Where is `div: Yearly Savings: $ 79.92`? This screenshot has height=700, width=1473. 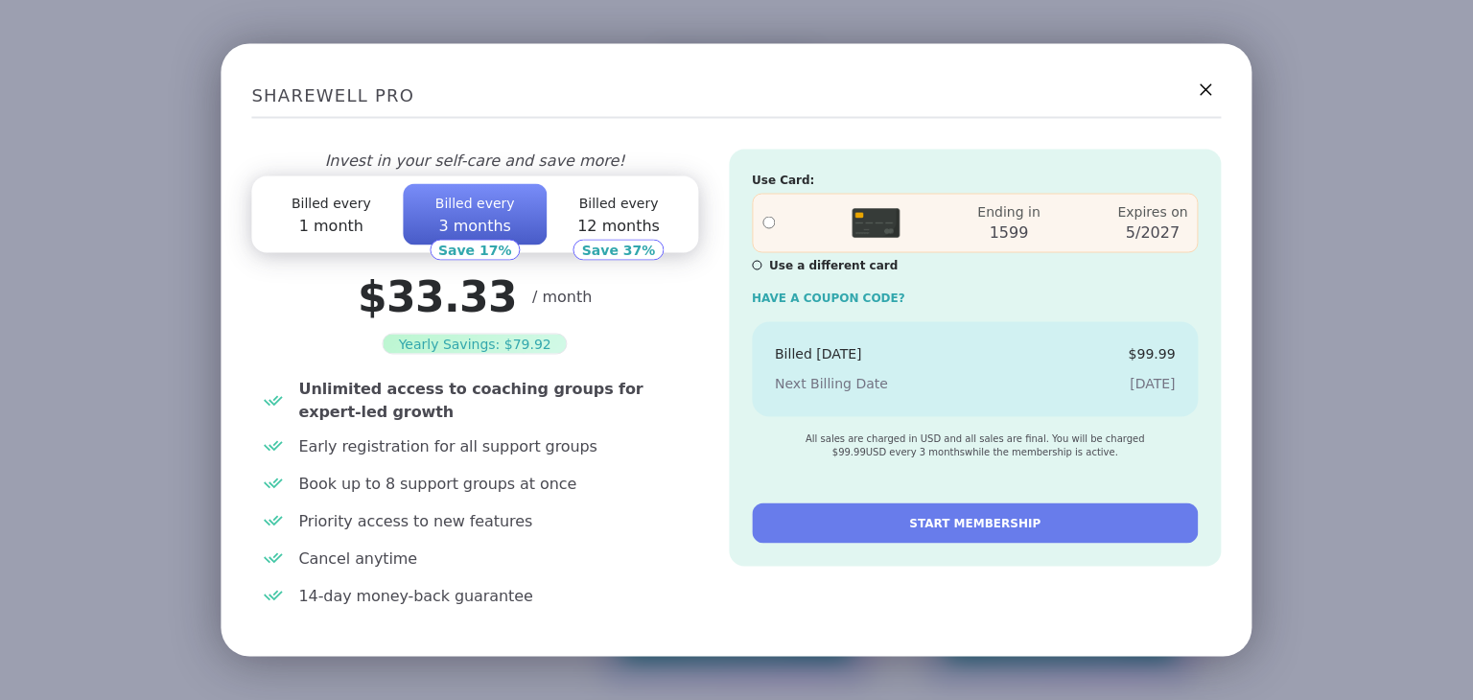
div: Yearly Savings: $ 79.92 is located at coordinates (475, 344).